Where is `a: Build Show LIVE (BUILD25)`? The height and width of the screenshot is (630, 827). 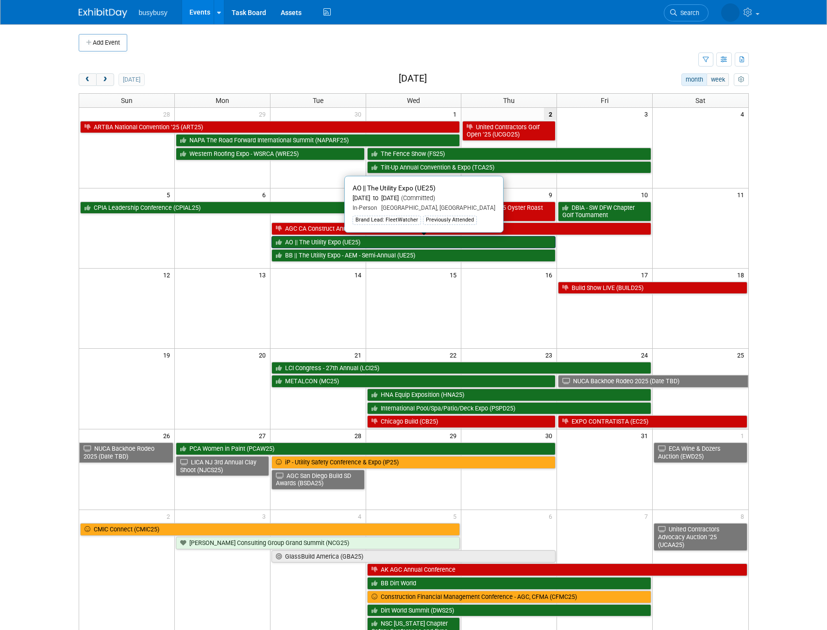 a: Build Show LIVE (BUILD25) is located at coordinates (652, 288).